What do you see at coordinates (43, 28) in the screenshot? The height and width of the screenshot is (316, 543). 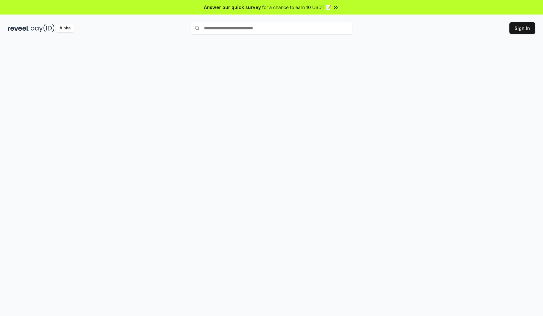 I see `img: pay_id` at bounding box center [43, 28].